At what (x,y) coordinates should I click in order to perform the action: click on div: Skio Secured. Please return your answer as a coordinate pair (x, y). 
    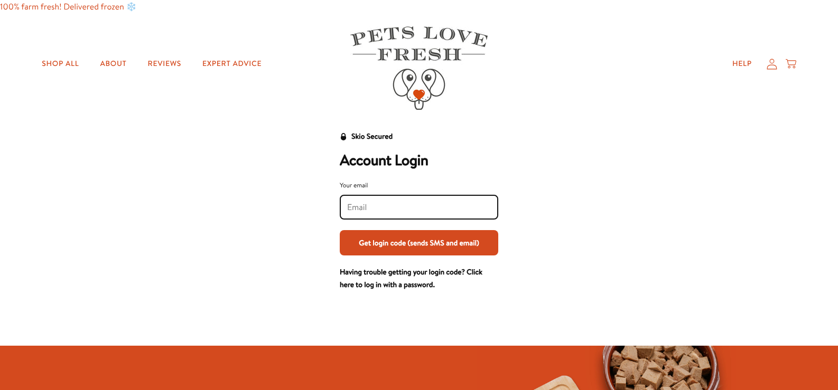
    Looking at the image, I should click on (372, 137).